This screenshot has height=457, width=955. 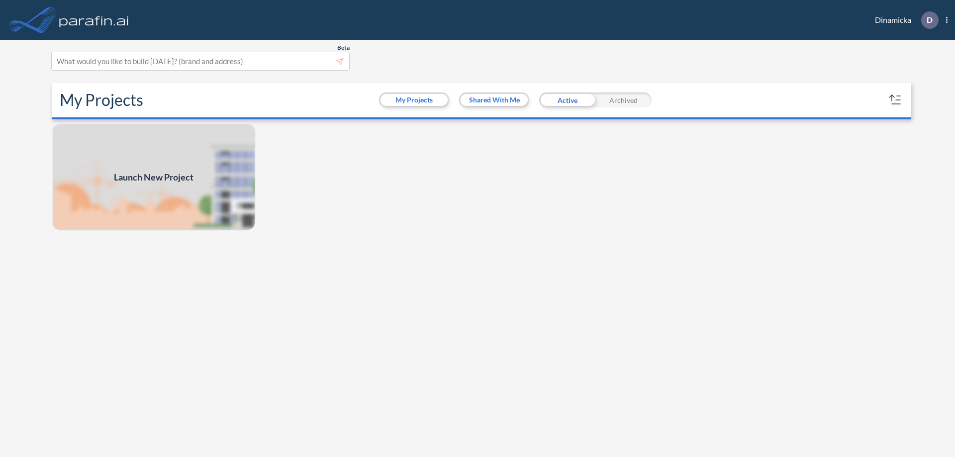 I want to click on h2: My Projects, so click(x=101, y=100).